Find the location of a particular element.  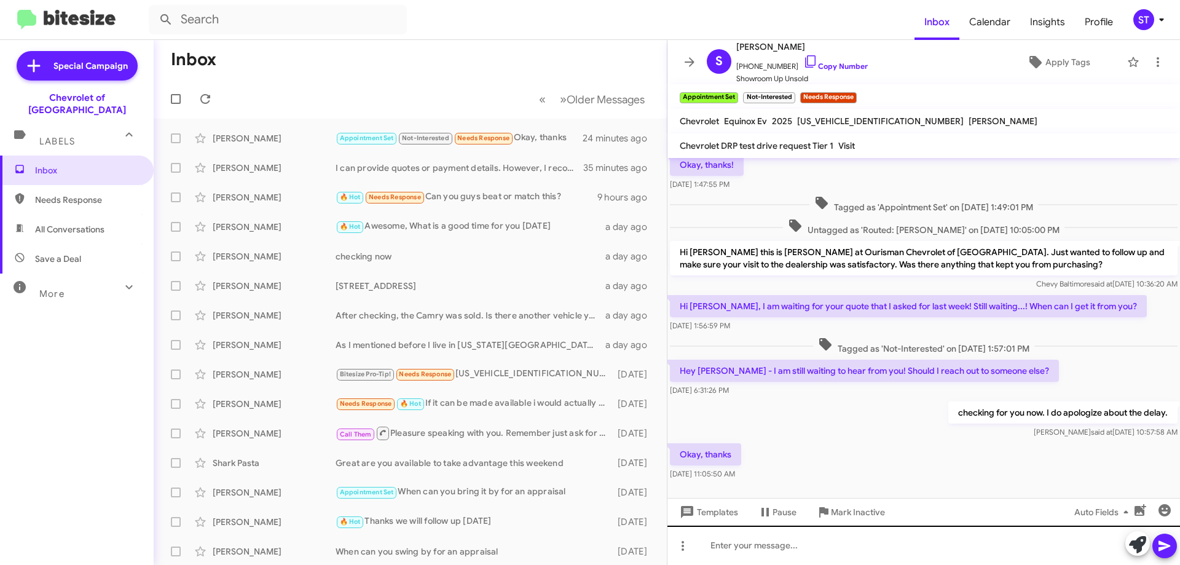

div: 35 minutes ago is located at coordinates (620, 168).